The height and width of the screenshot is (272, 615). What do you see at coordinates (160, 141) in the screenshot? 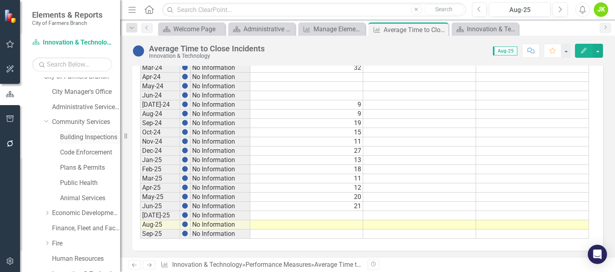
I see `td: Nov-24` at bounding box center [160, 141].